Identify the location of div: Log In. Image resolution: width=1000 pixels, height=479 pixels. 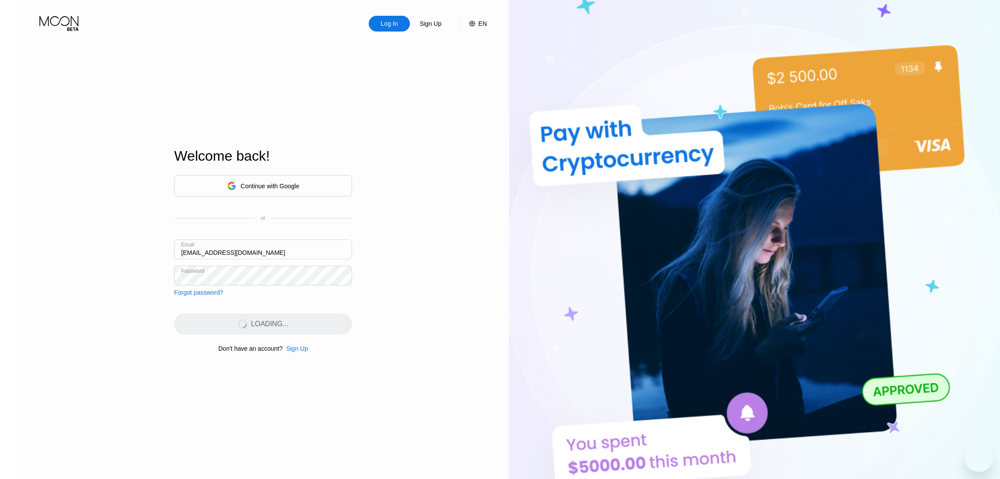
(389, 24).